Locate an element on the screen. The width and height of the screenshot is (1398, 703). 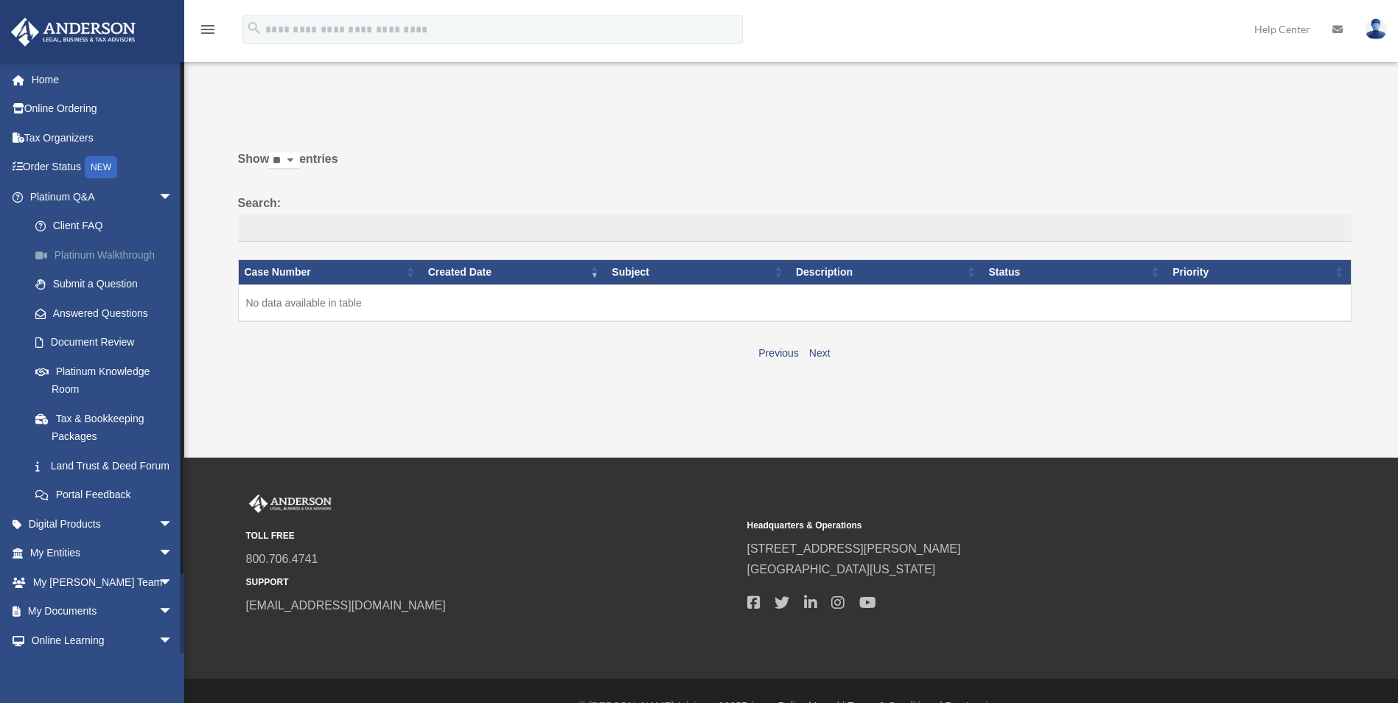
a: Platinum Knowledge Room is located at coordinates (108, 380).